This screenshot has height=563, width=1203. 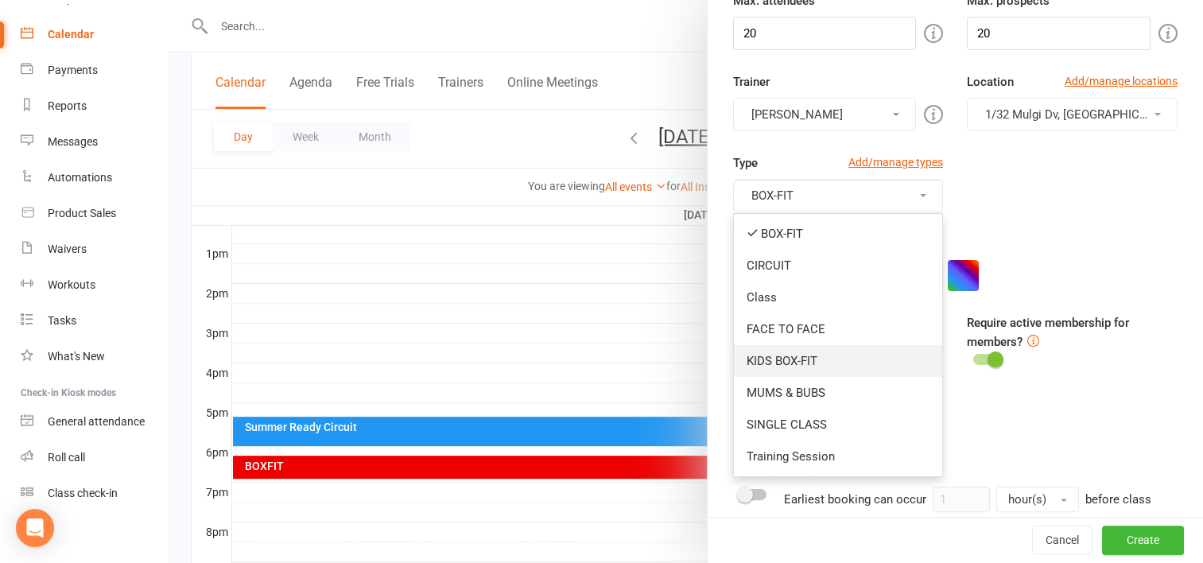 What do you see at coordinates (838, 424) in the screenshot?
I see `a: SINGLE CLASS` at bounding box center [838, 424].